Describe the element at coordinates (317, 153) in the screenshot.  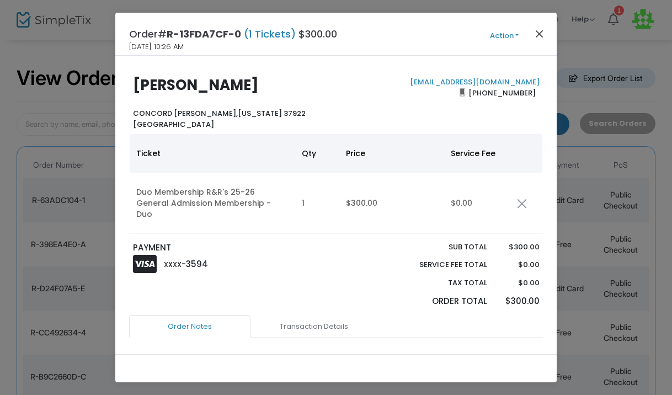
I see `th: Qty` at that location.